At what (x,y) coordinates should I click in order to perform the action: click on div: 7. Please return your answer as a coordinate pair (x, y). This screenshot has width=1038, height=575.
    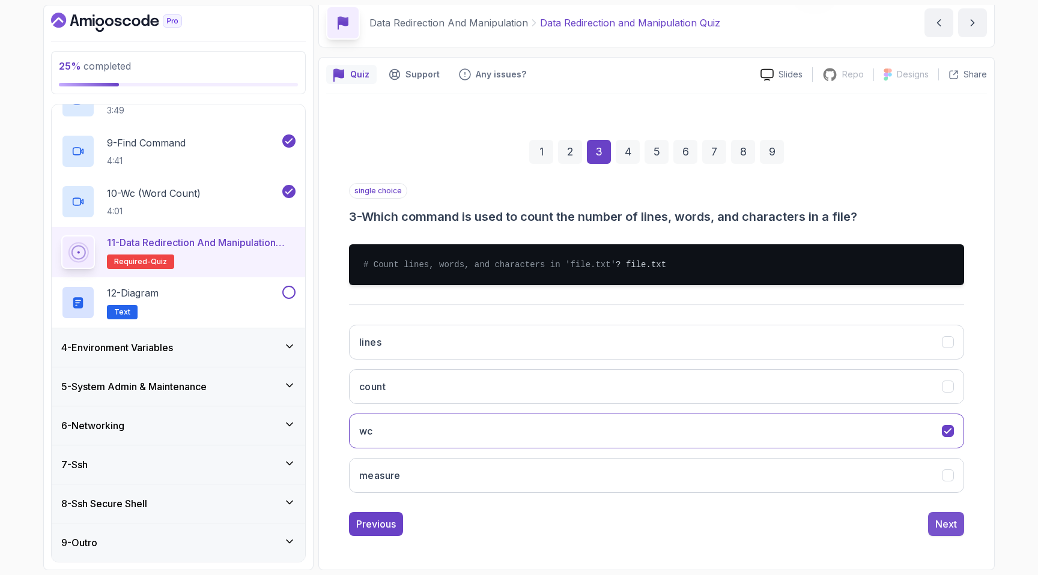
    Looking at the image, I should click on (714, 152).